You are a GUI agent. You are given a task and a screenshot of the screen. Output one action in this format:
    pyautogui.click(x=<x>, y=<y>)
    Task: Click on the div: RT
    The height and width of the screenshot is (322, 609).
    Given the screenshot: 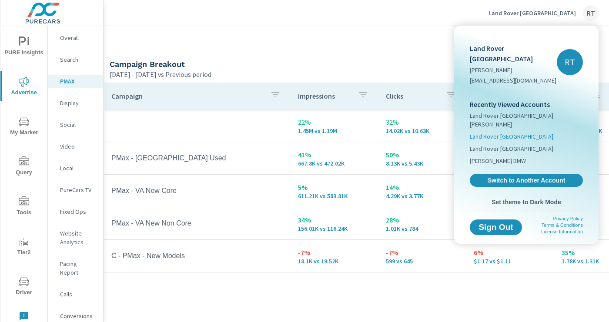 What is the action you would take?
    pyautogui.click(x=570, y=62)
    